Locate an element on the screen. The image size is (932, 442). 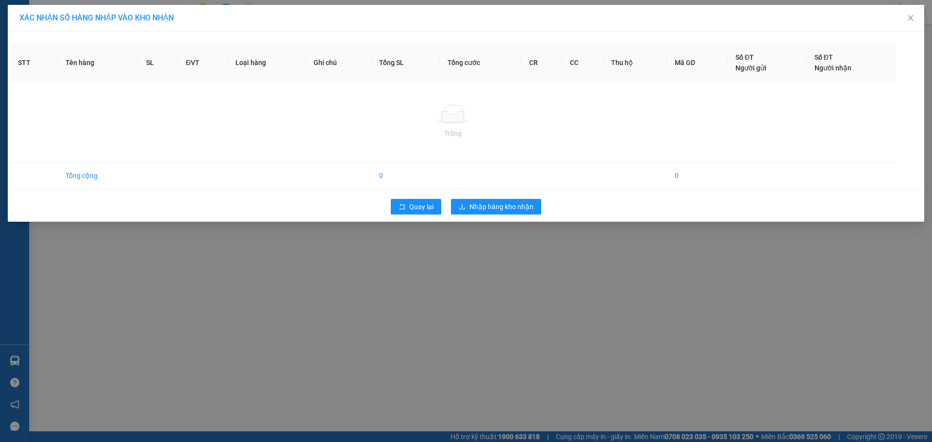
button: downloadNhập hàng kho nhận is located at coordinates (496, 207).